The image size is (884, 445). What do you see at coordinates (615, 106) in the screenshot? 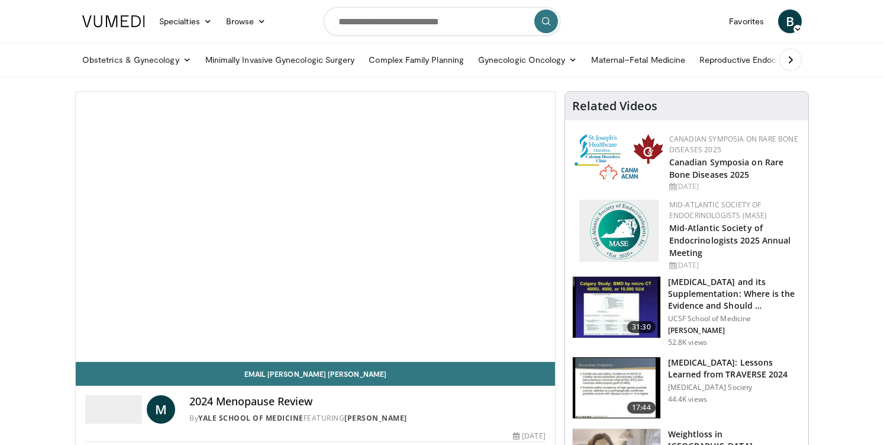
I see `h4: Related Videos` at bounding box center [615, 106].